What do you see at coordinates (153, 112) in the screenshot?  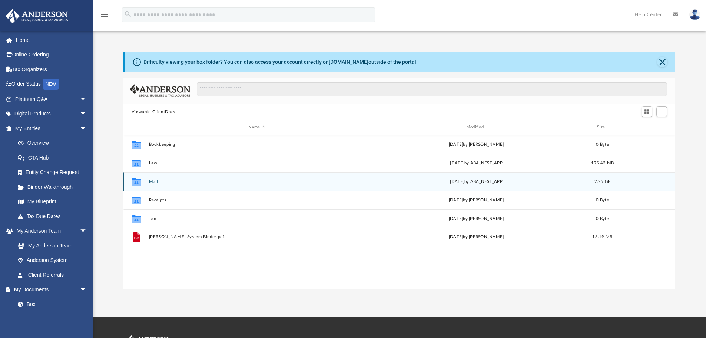 I see `button: Viewable-ClientDocs` at bounding box center [153, 112].